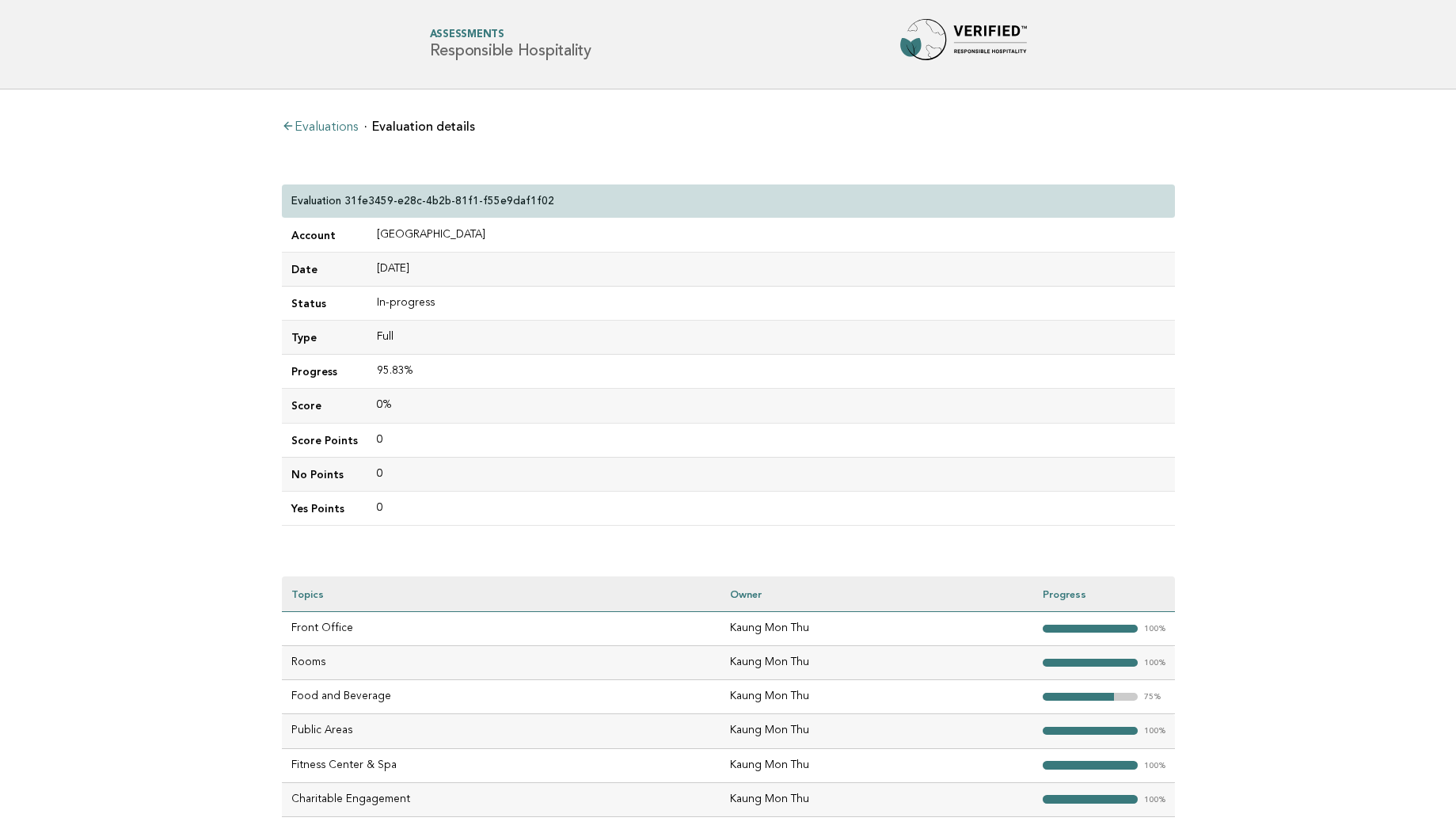 This screenshot has height=829, width=1456. Describe the element at coordinates (501, 765) in the screenshot. I see `td: Fitness Center & Spa` at that location.